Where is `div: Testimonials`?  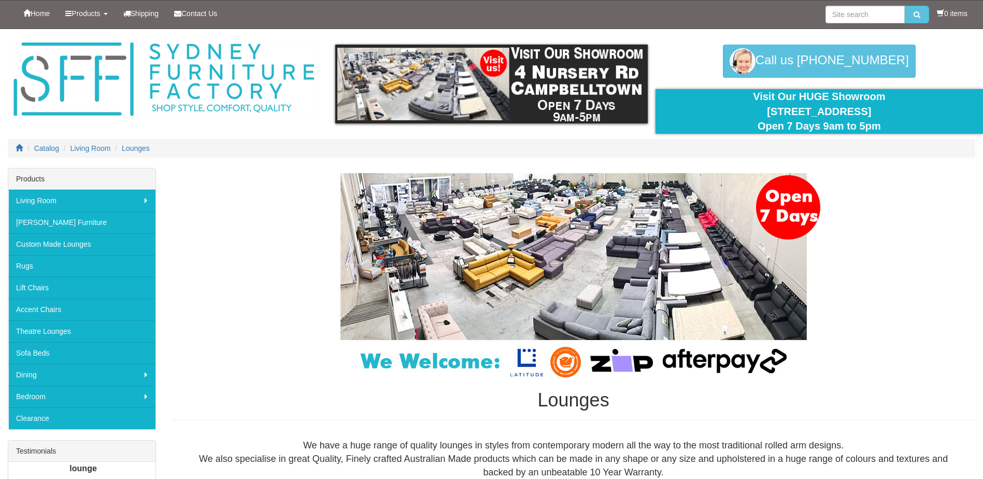 div: Testimonials is located at coordinates (82, 451).